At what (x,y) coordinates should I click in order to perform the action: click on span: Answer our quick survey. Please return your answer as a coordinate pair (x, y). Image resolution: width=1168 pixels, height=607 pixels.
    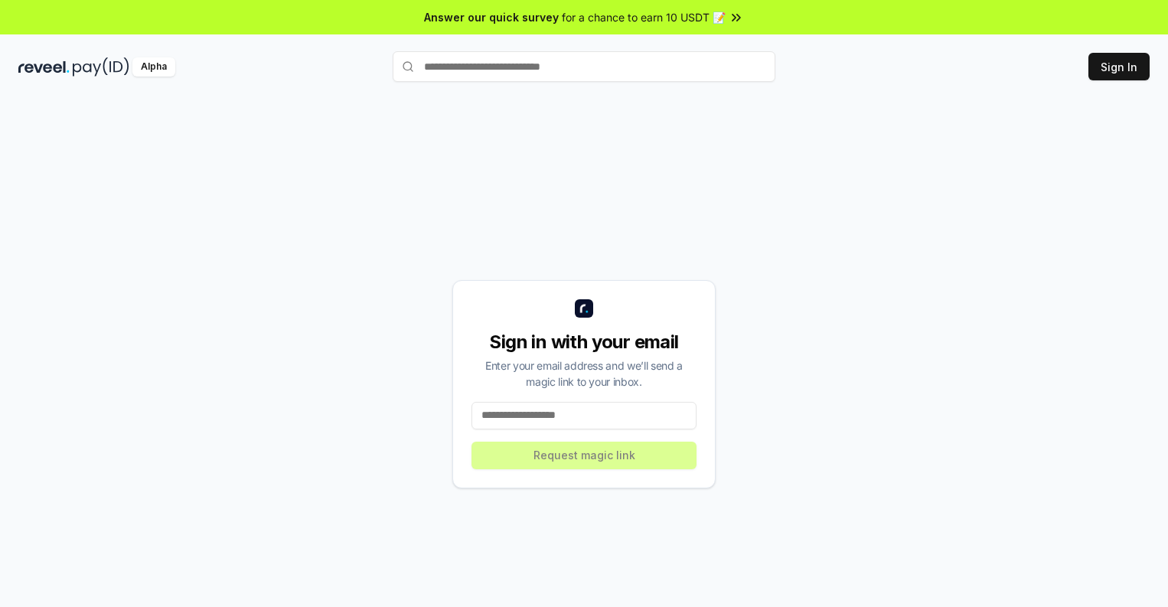
    Looking at the image, I should click on (492, 17).